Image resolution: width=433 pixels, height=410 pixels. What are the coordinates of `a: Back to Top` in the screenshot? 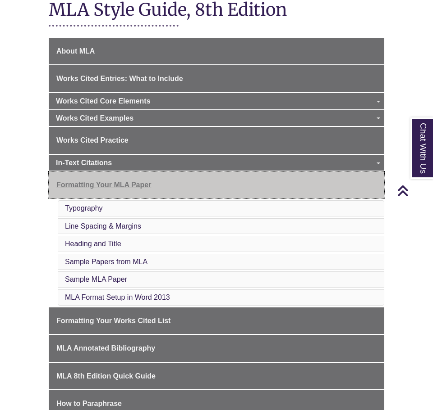 It's located at (413, 191).